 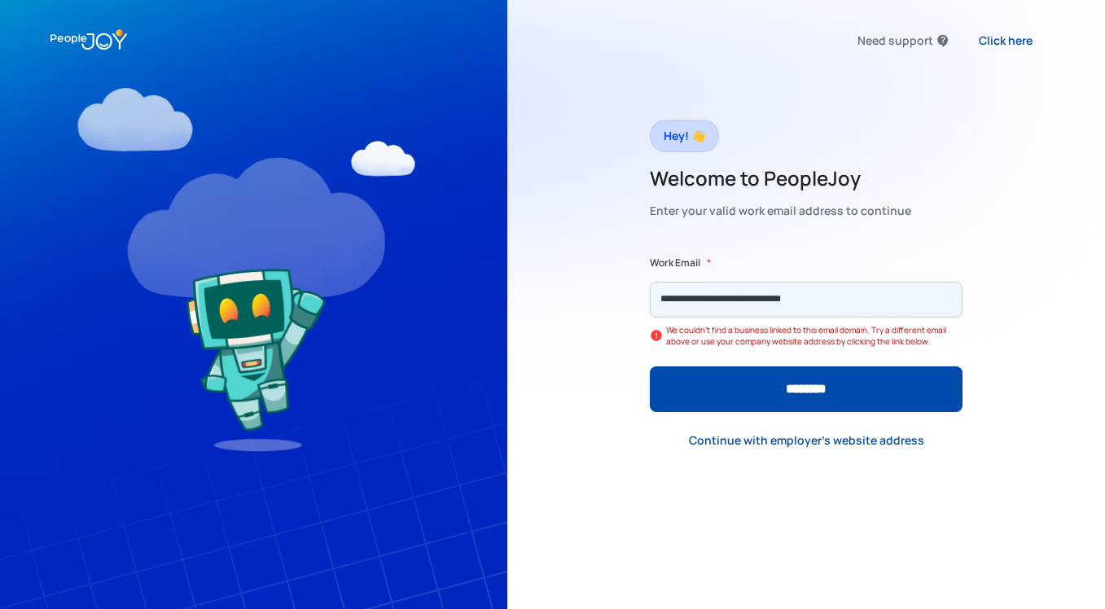 What do you see at coordinates (684, 136) in the screenshot?
I see `div: Hey! 👋` at bounding box center [684, 136].